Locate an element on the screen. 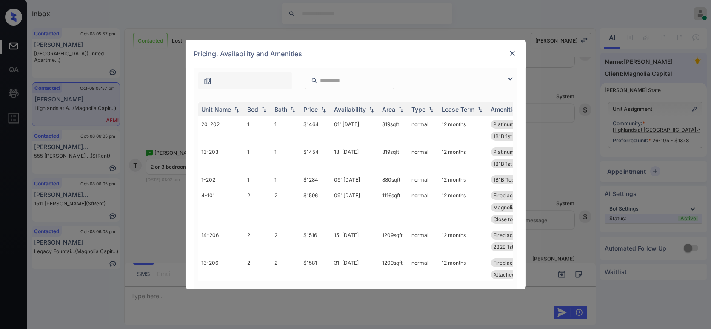 The image size is (711, 329). span: Magnolia - Plat... is located at coordinates (514, 207).